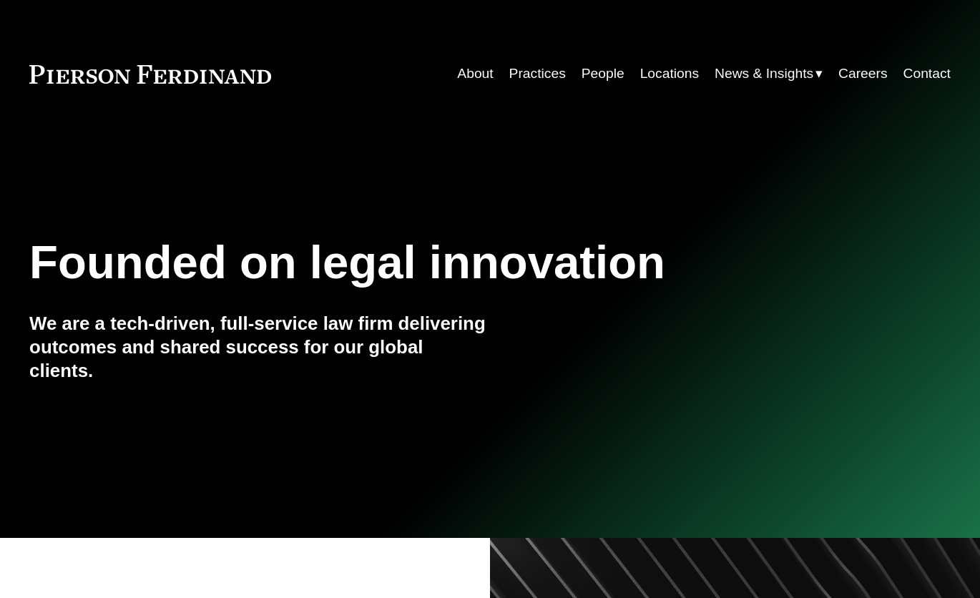 The image size is (980, 598). I want to click on a: About, so click(475, 74).